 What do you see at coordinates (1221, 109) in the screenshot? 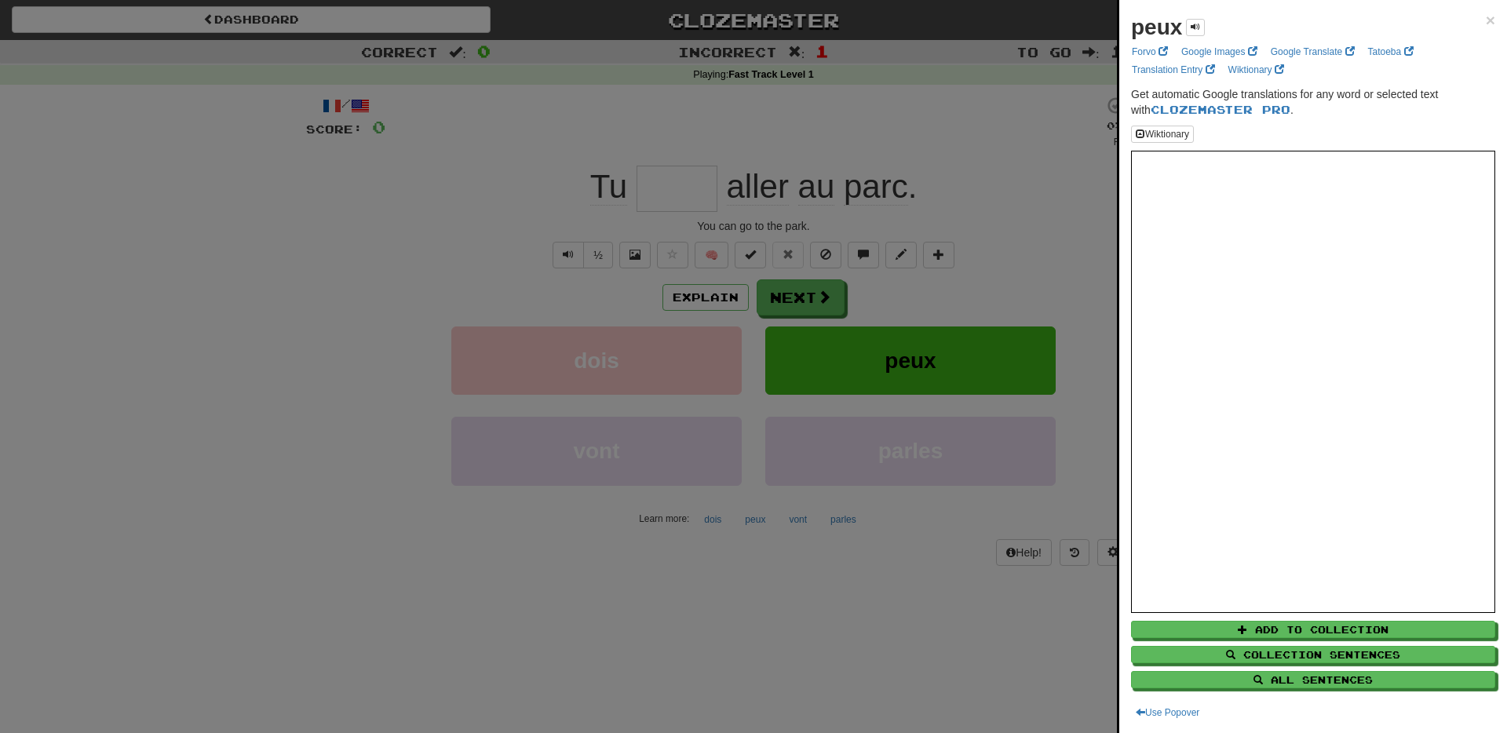
I see `a: Clozemaster Pro` at bounding box center [1221, 109].